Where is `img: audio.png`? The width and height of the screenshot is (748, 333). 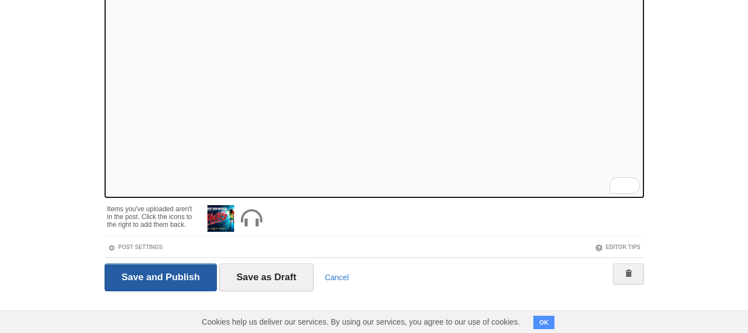
img: audio.png is located at coordinates (251, 219).